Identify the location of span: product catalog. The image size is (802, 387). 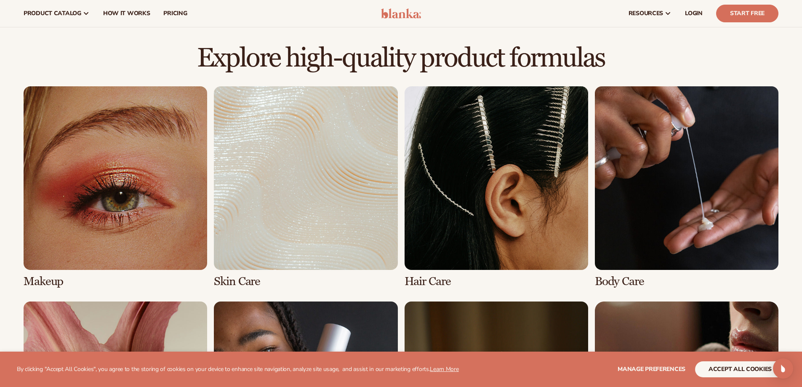
(52, 13).